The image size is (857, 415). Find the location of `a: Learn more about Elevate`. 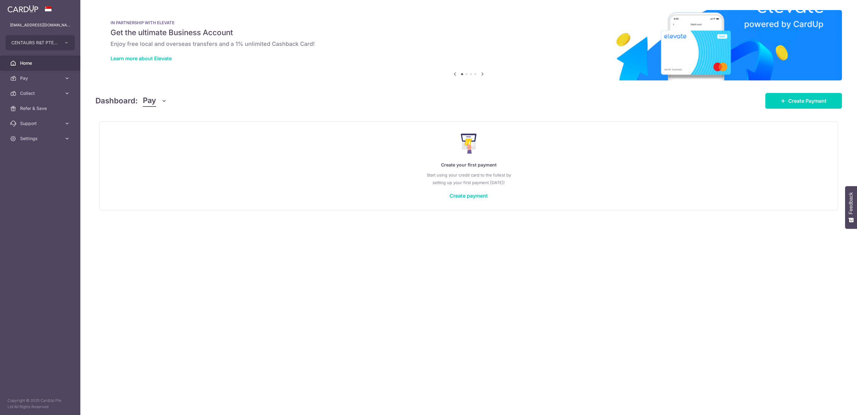

a: Learn more about Elevate is located at coordinates (141, 58).